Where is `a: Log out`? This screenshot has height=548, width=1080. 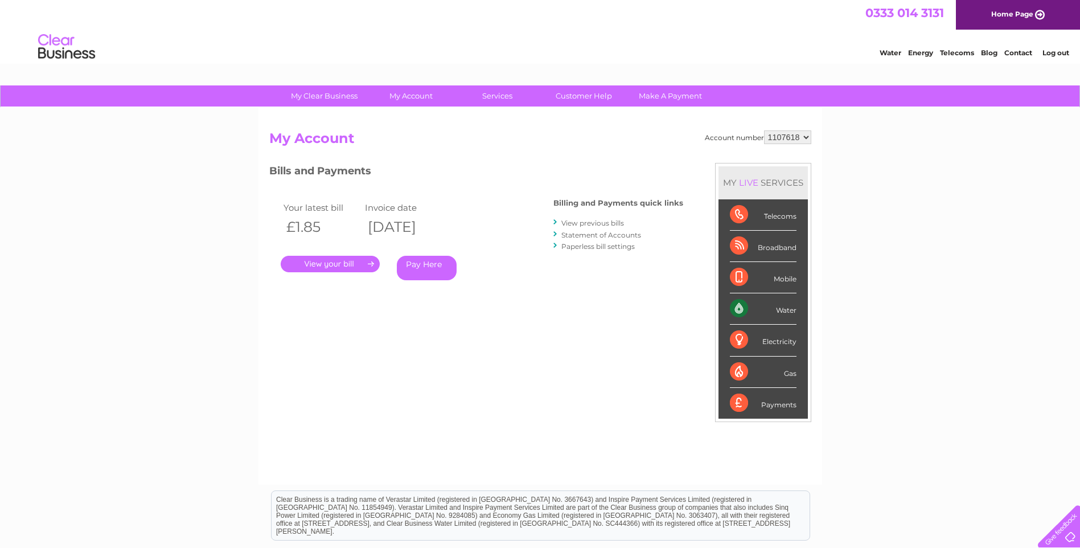 a: Log out is located at coordinates (1056, 52).